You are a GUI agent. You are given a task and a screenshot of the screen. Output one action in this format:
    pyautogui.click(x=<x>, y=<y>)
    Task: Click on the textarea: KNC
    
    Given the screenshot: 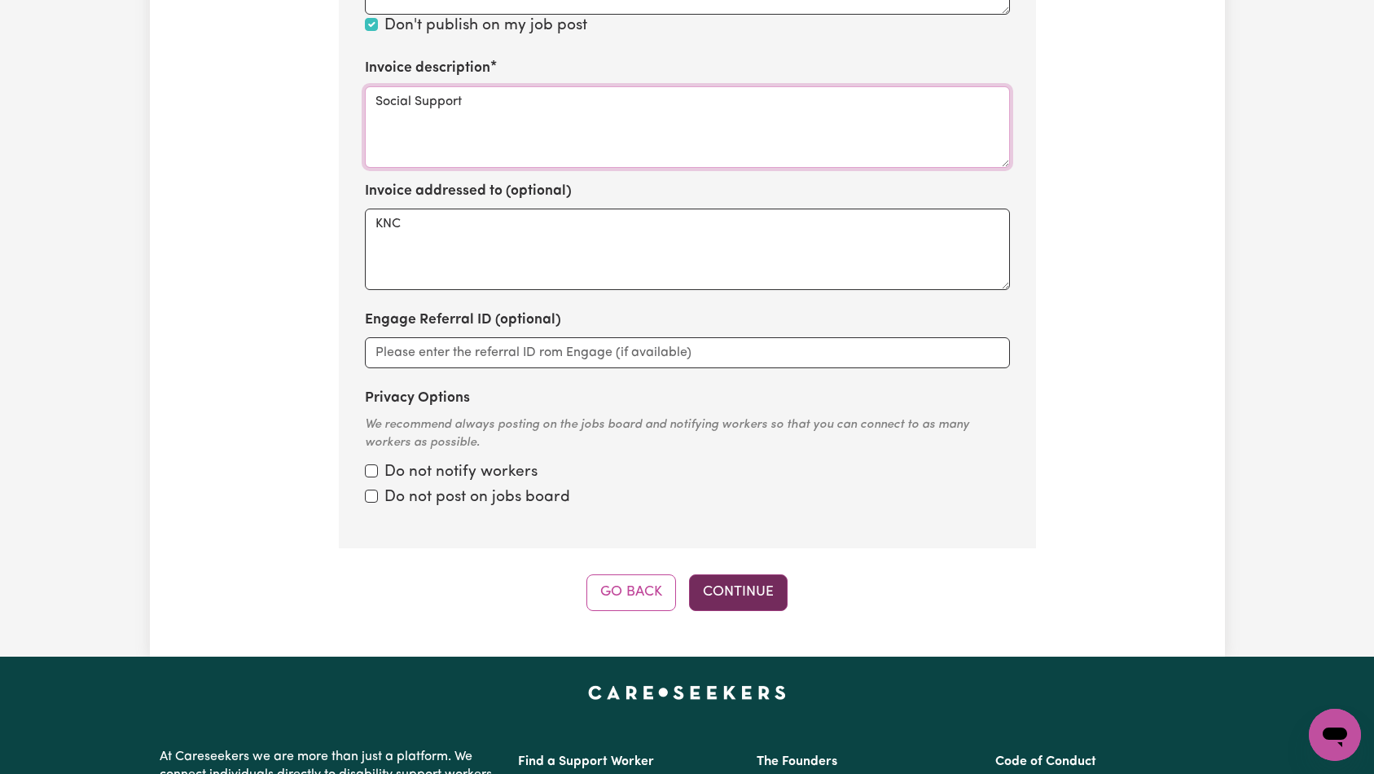 What is the action you would take?
    pyautogui.click(x=687, y=249)
    